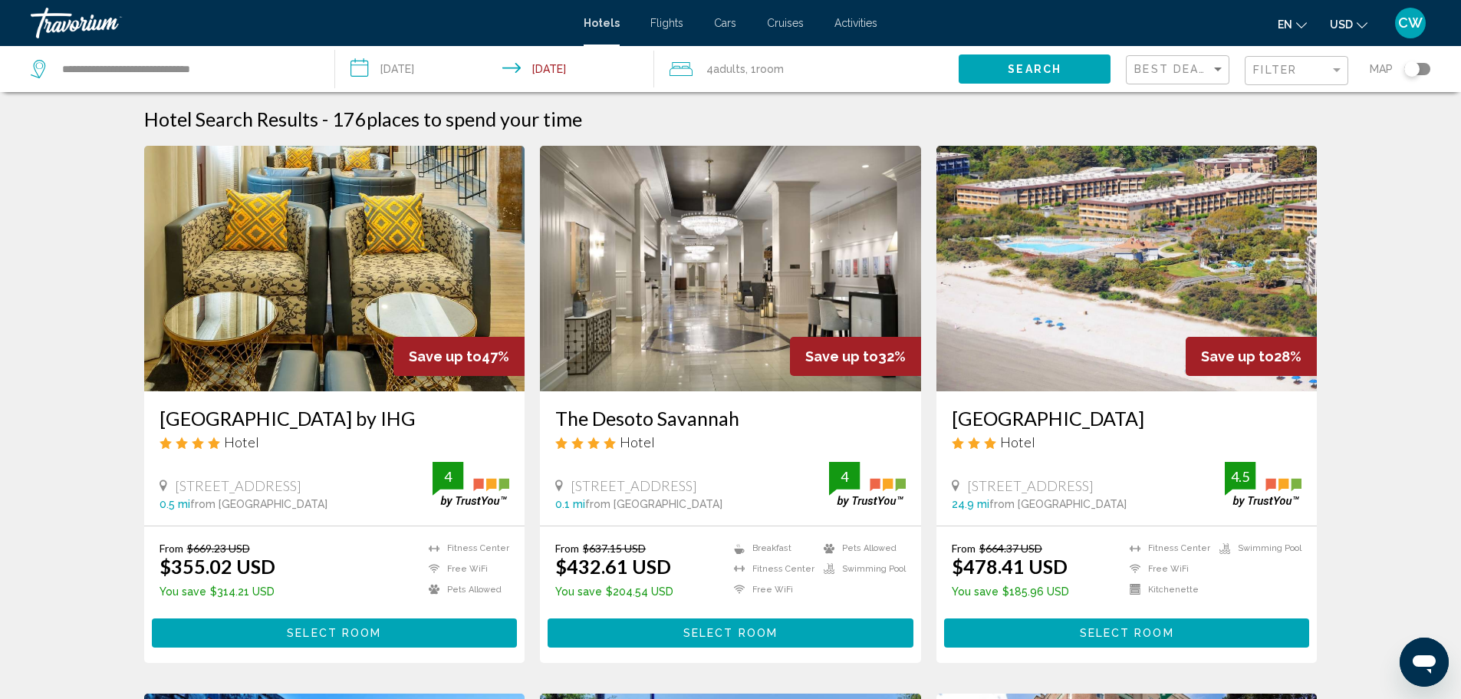 This screenshot has height=699, width=1461. Describe the element at coordinates (1035, 70) in the screenshot. I see `span: Search` at that location.